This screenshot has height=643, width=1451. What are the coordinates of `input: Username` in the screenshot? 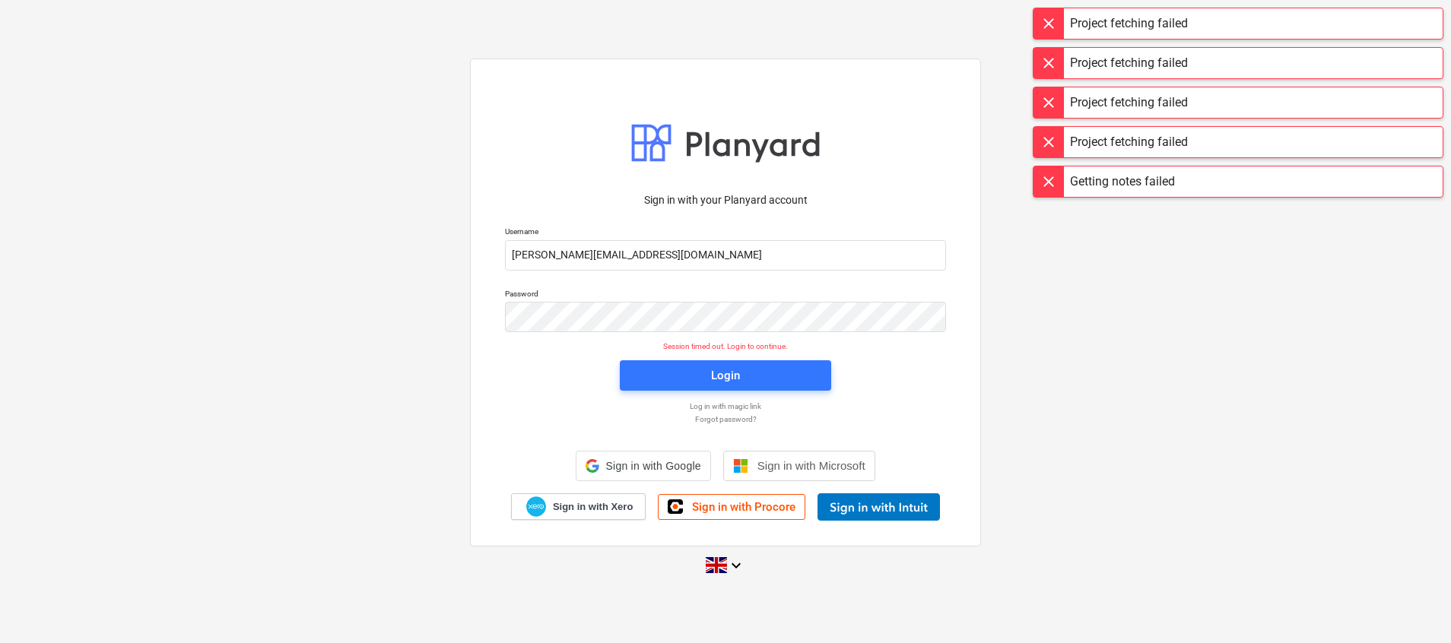 It's located at (725, 256).